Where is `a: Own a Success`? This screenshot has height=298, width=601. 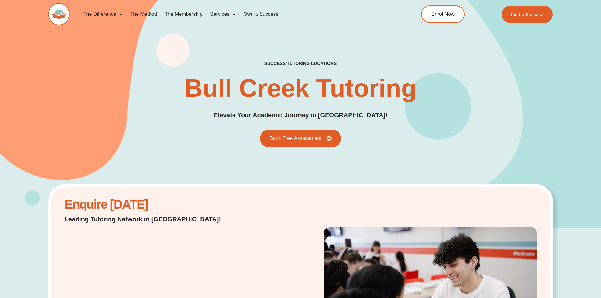 a: Own a Success is located at coordinates (261, 14).